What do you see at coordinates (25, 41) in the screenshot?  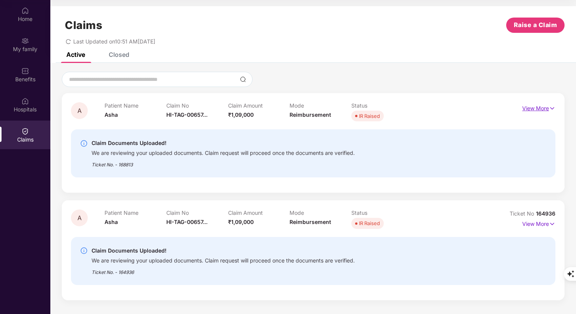 I see `img: svg+xml;base64,PHN2ZyB3aWR0aD0iMjAiIGhlaWdodD0iMjAiIHZpZXdCb3g9IjAgMCAyMCAyMCIgZmlsbD0ibm9uZSIgeG...` at bounding box center [25, 41].